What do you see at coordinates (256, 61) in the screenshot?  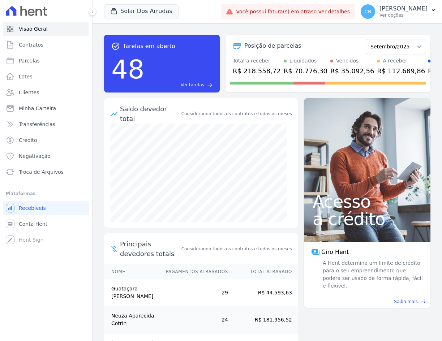 I see `div: Total a receber` at bounding box center [256, 61].